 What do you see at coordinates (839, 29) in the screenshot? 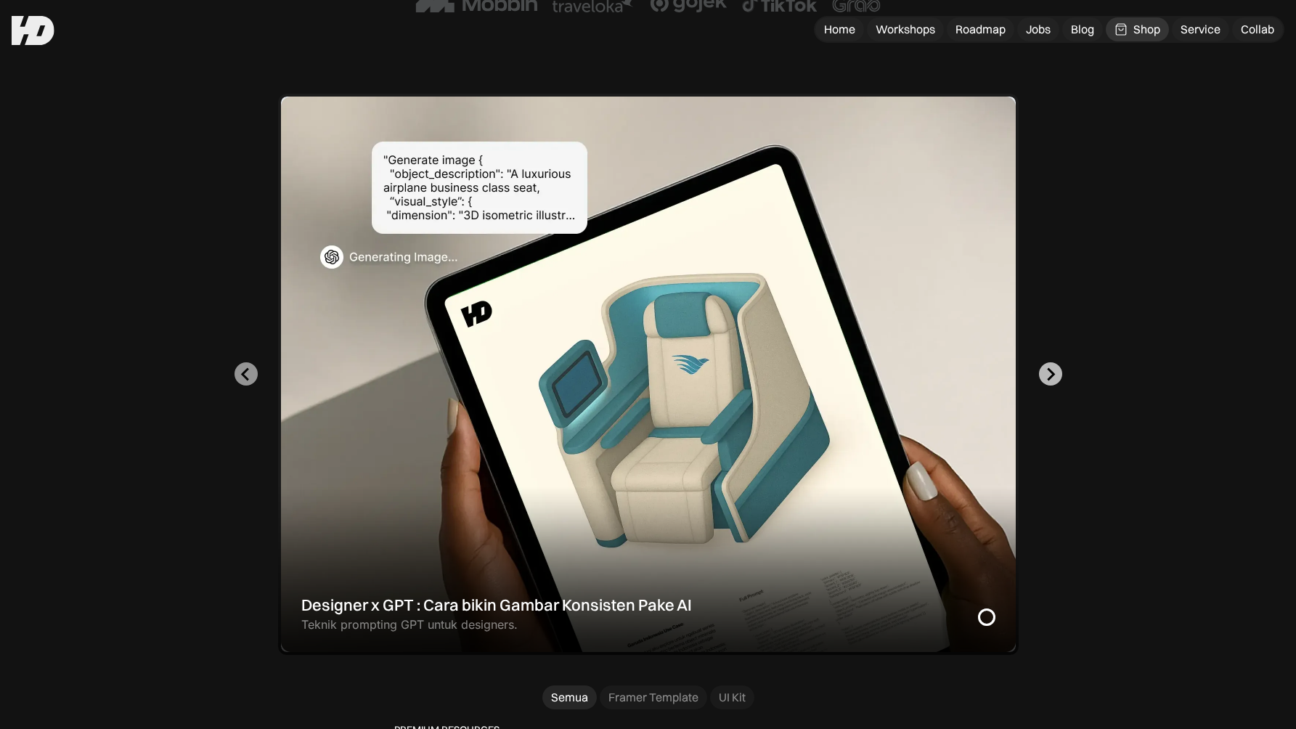
I see `div: Home` at bounding box center [839, 29].